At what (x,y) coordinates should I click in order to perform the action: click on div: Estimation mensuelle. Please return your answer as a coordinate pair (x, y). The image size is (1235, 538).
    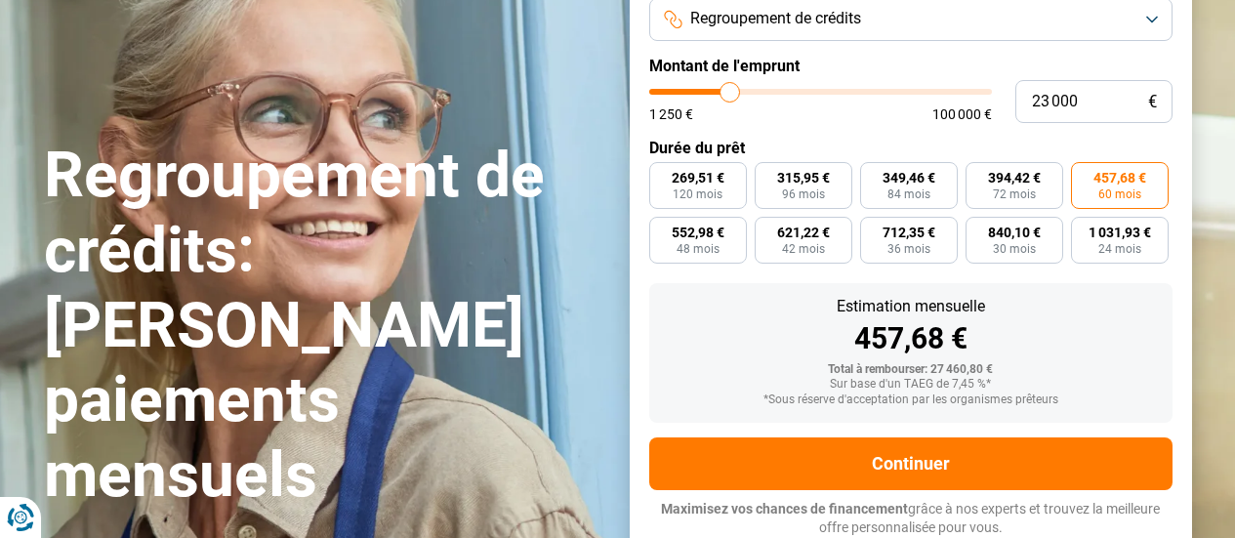
    Looking at the image, I should click on (911, 307).